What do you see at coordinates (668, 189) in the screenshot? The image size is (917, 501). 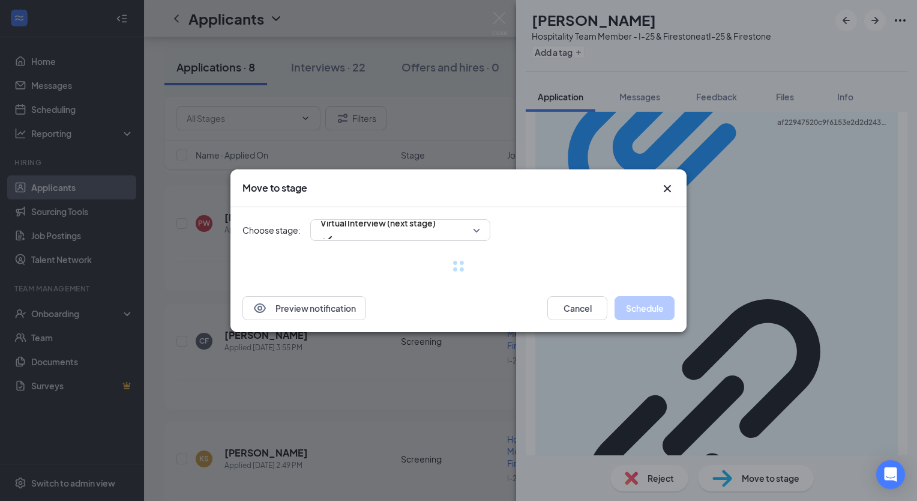 I see `button: Close` at bounding box center [668, 189].